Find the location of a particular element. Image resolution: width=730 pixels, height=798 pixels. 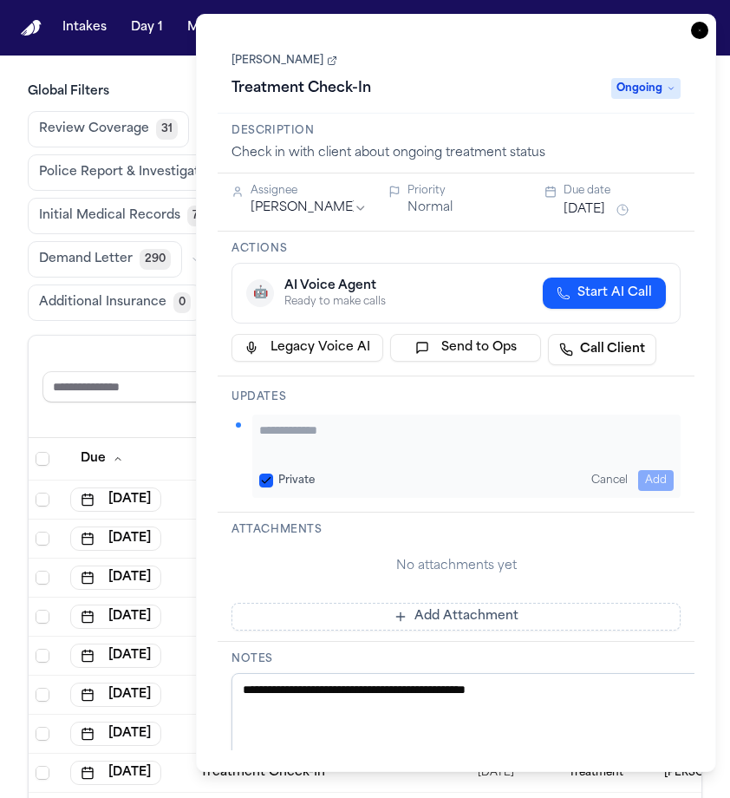

button: Day 1 is located at coordinates (147, 28).